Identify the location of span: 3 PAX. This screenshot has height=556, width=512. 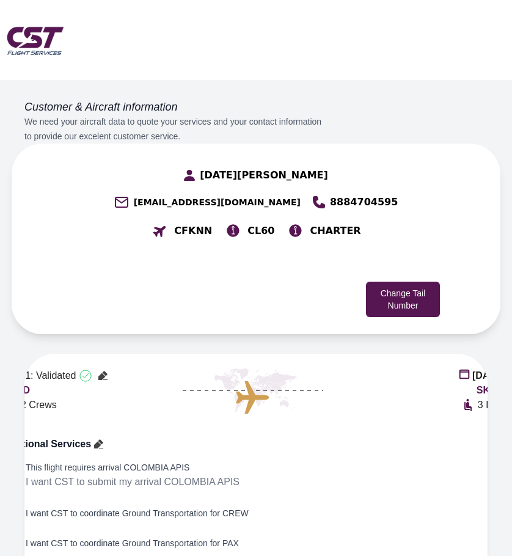
(491, 405).